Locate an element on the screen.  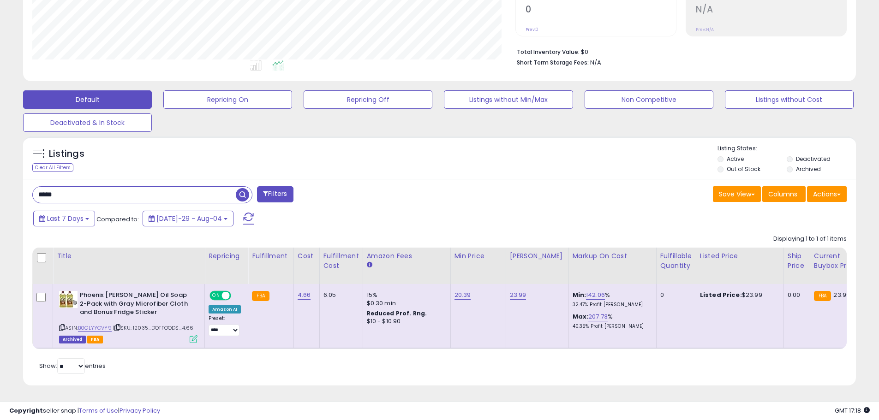
span: 2025-08-12 17:18 GMT is located at coordinates (852, 411).